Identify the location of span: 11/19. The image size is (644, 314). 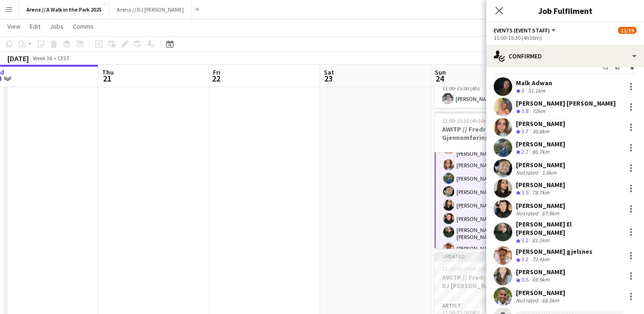
(627, 30).